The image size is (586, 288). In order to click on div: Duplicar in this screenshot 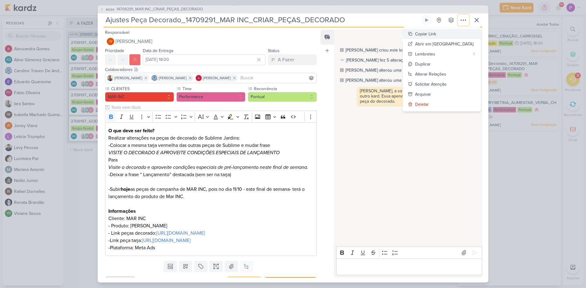, I will do `click(423, 64)`.